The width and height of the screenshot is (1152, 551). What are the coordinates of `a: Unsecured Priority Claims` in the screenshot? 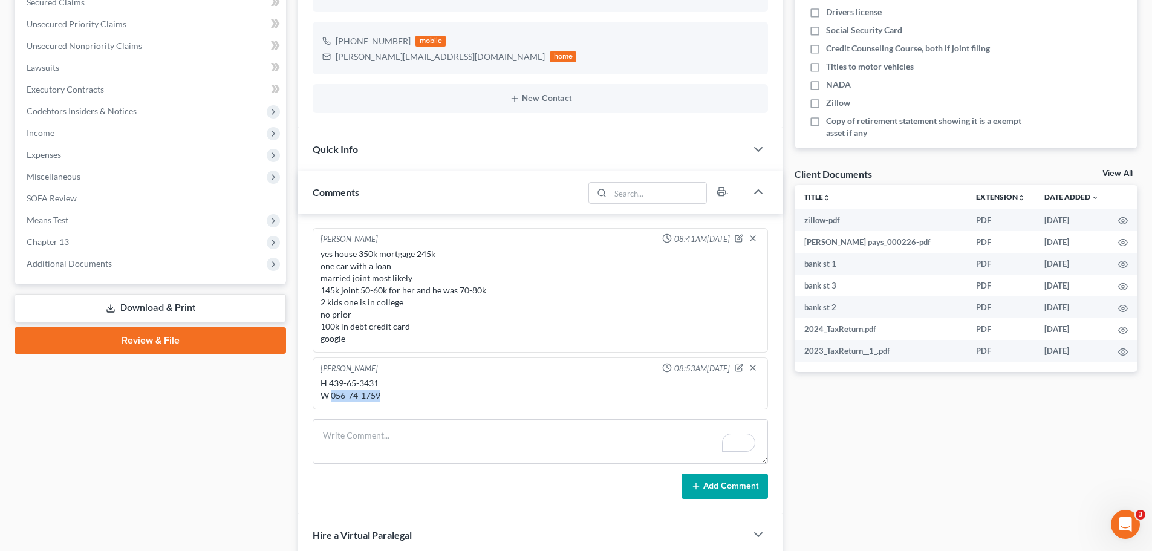 It's located at (151, 24).